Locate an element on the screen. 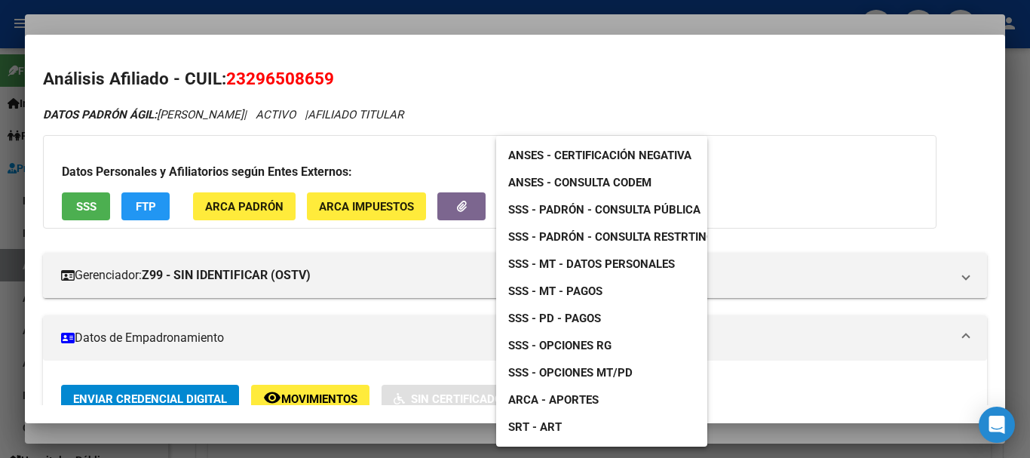 This screenshot has height=458, width=1030. a: ANSES - Consulta CODEM is located at coordinates (580, 182).